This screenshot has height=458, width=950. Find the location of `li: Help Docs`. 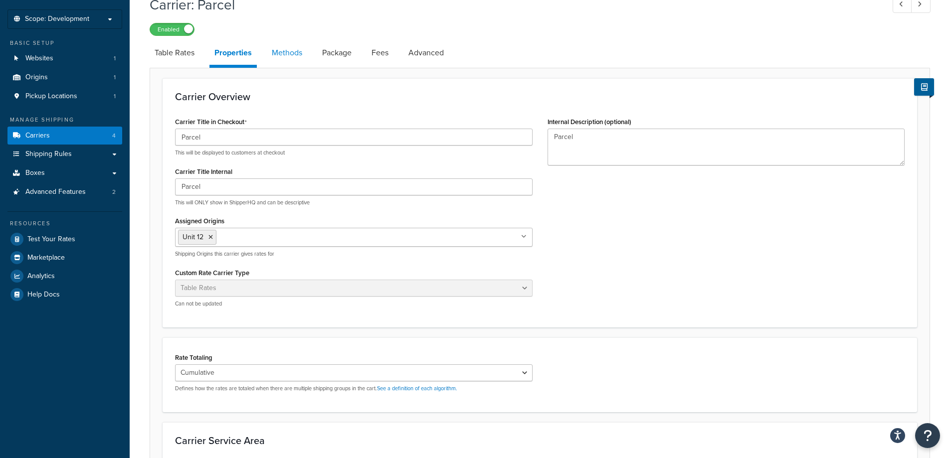

li: Help Docs is located at coordinates (65, 295).